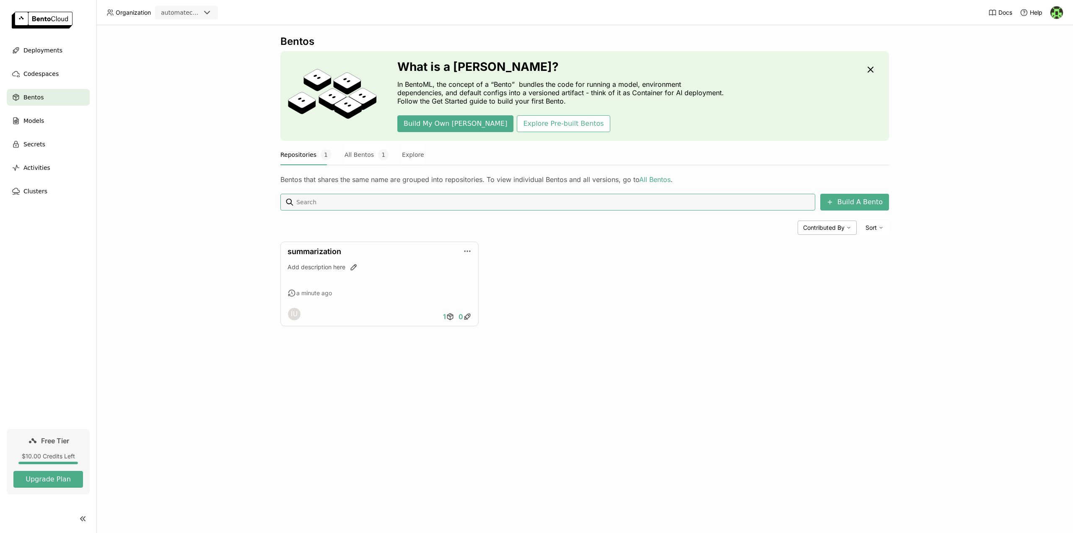  What do you see at coordinates (202, 13) in the screenshot?
I see `input: Selected automatechrobotik.` at bounding box center [202, 13].